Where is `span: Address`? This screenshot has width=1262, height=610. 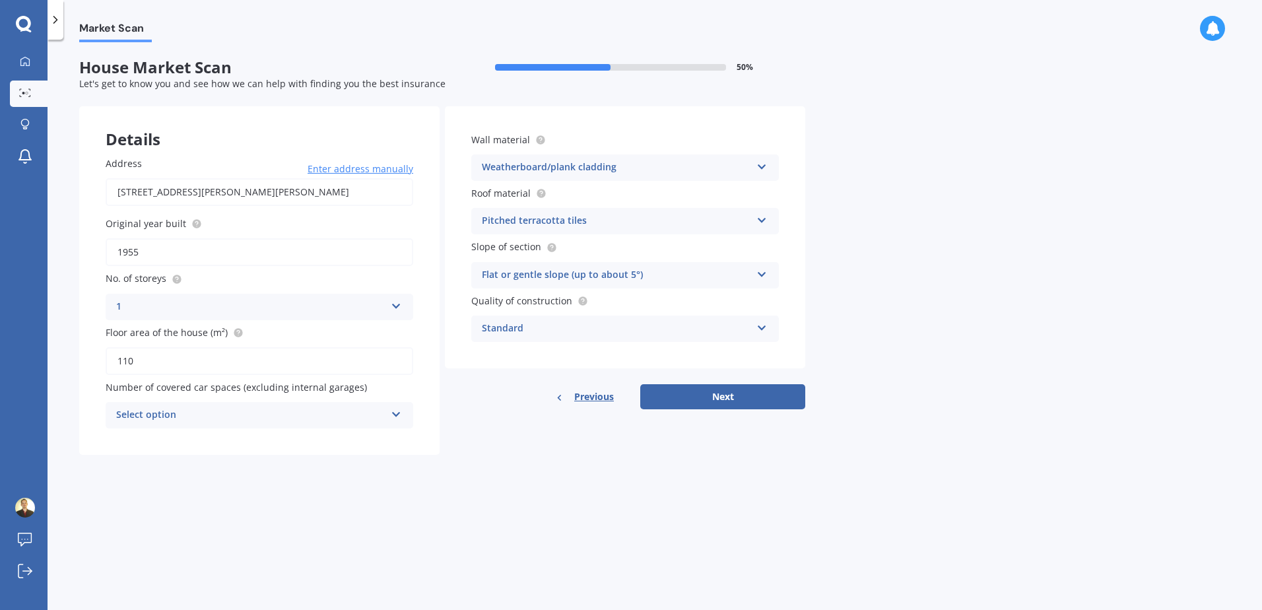
span: Address is located at coordinates (123, 163).